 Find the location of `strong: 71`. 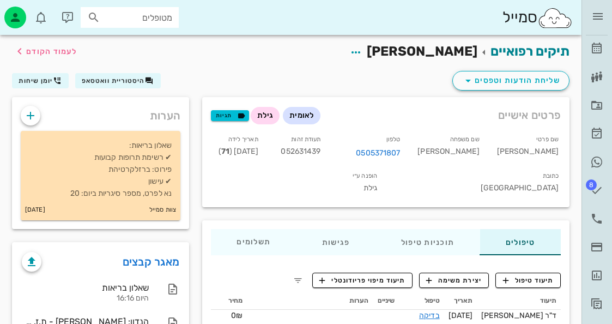

strong: 71 is located at coordinates (225, 151).